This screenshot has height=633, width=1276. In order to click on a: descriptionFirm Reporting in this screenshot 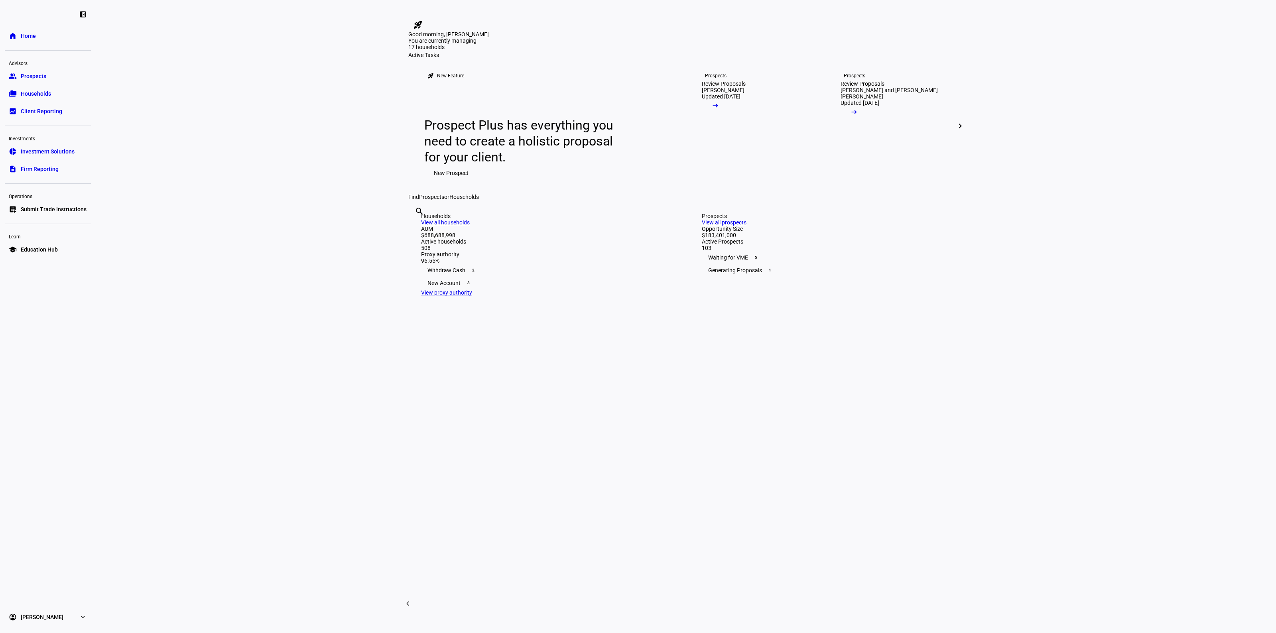, I will do `click(48, 169)`.